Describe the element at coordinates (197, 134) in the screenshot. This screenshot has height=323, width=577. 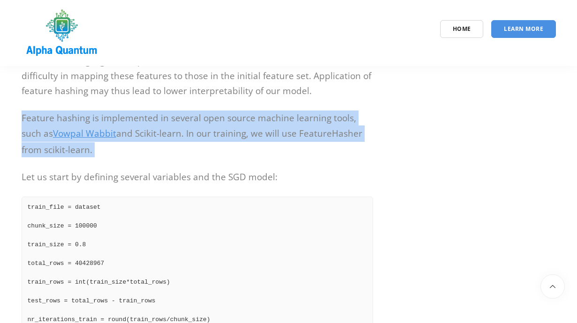
I see `p: Feature hashing is implemented in several open source machine learning tools, such as and Scikit-...` at that location.